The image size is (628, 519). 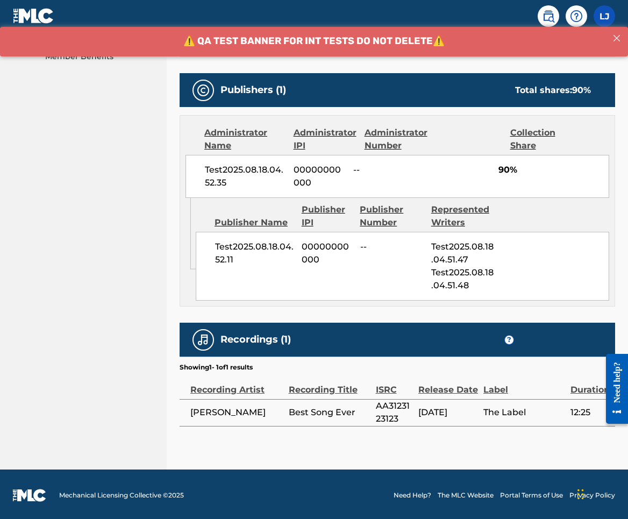 What do you see at coordinates (604, 16) in the screenshot?
I see `div: User Menu` at bounding box center [604, 16].